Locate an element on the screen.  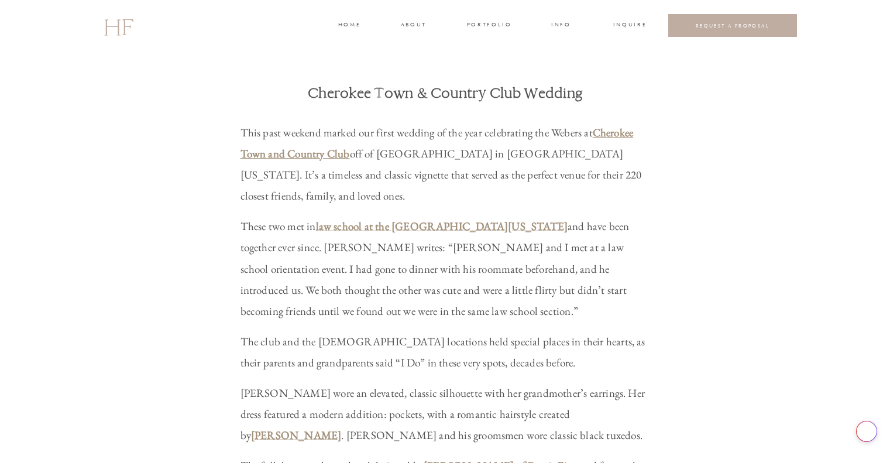
a: about is located at coordinates (413, 26).